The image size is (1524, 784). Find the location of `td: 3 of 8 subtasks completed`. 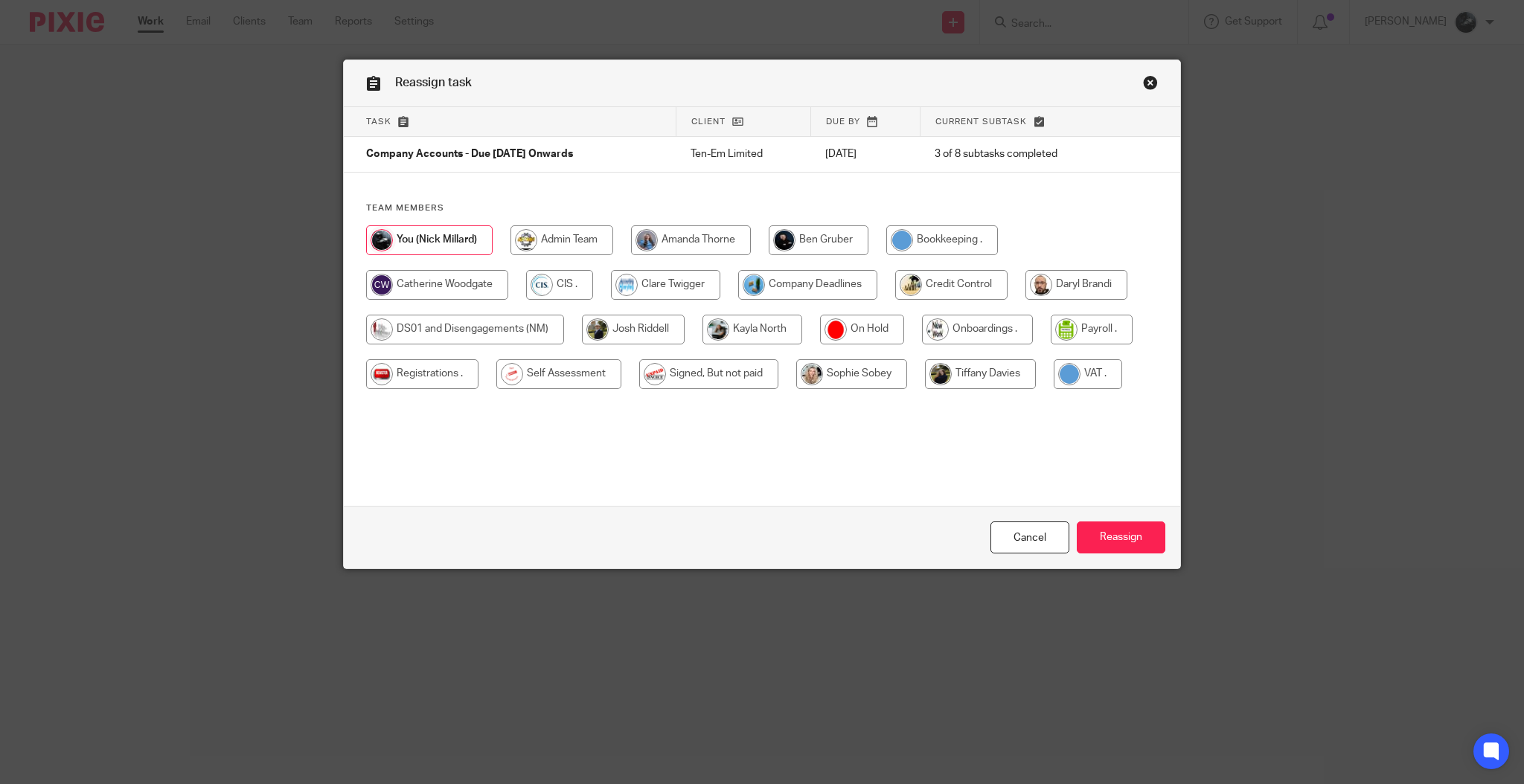

td: 3 of 8 subtasks completed is located at coordinates (1021, 154).